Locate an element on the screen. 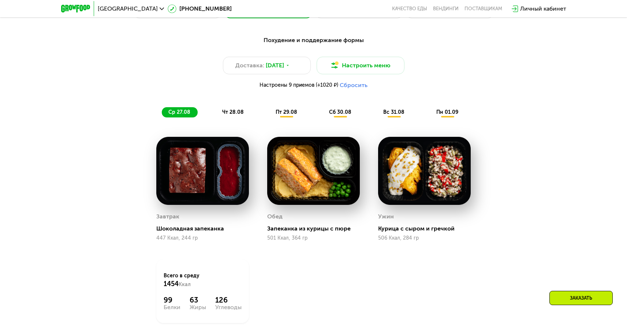 The height and width of the screenshot is (330, 627). button: Настроить меню is located at coordinates (360, 65).